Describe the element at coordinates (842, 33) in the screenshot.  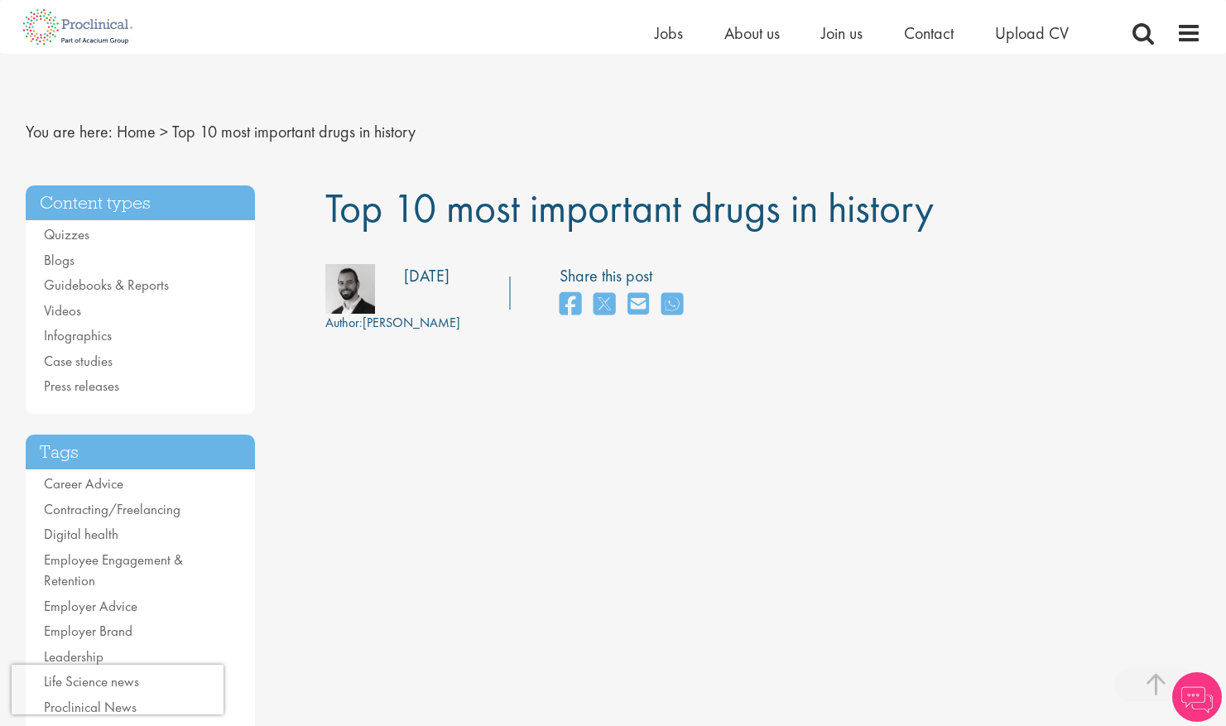
I see `span: Join us` at that location.